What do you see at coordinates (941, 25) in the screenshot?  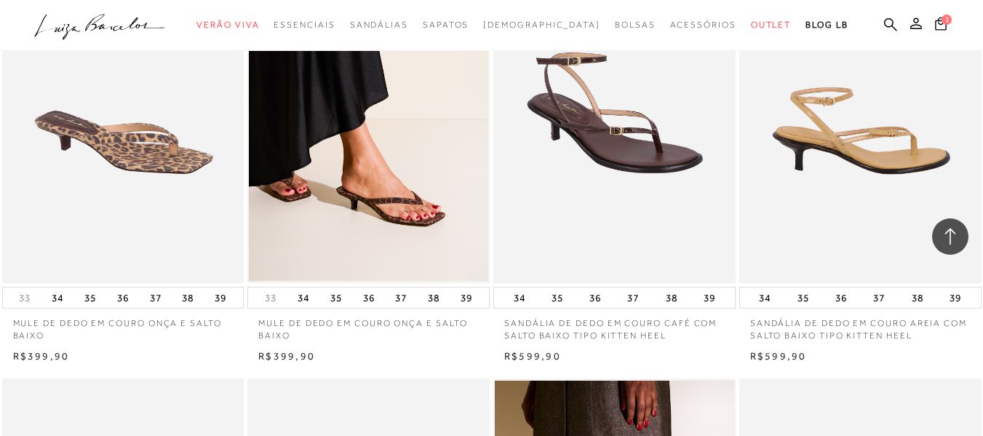 I see `button: 1` at bounding box center [941, 25].